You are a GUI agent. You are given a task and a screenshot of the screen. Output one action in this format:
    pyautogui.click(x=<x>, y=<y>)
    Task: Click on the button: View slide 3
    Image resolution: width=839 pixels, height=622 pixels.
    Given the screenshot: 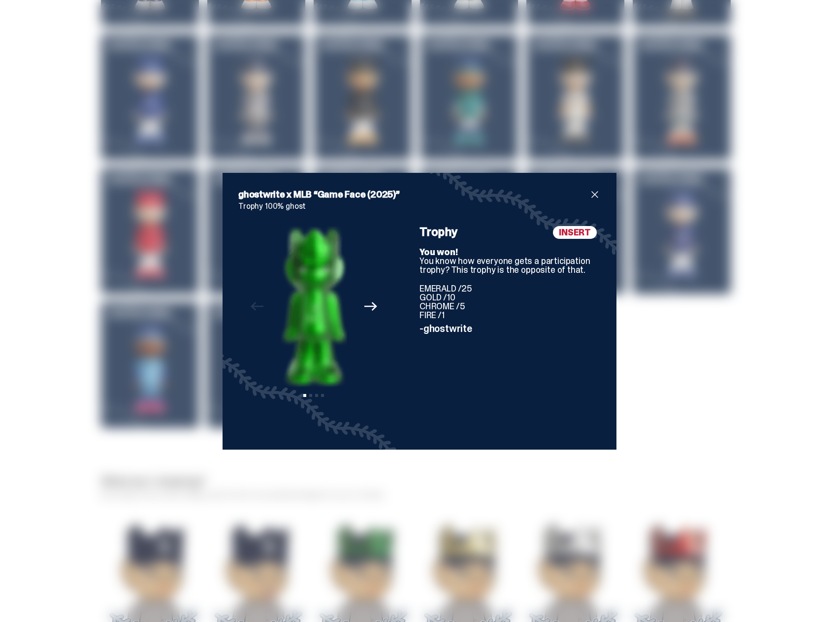 What is the action you would take?
    pyautogui.click(x=317, y=395)
    